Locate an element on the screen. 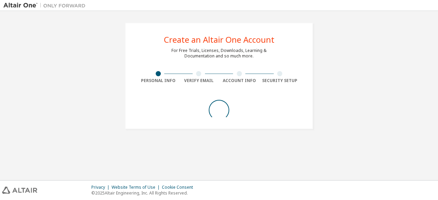 Image resolution: width=438 pixels, height=200 pixels. div: Cookie Consent is located at coordinates (179, 187).